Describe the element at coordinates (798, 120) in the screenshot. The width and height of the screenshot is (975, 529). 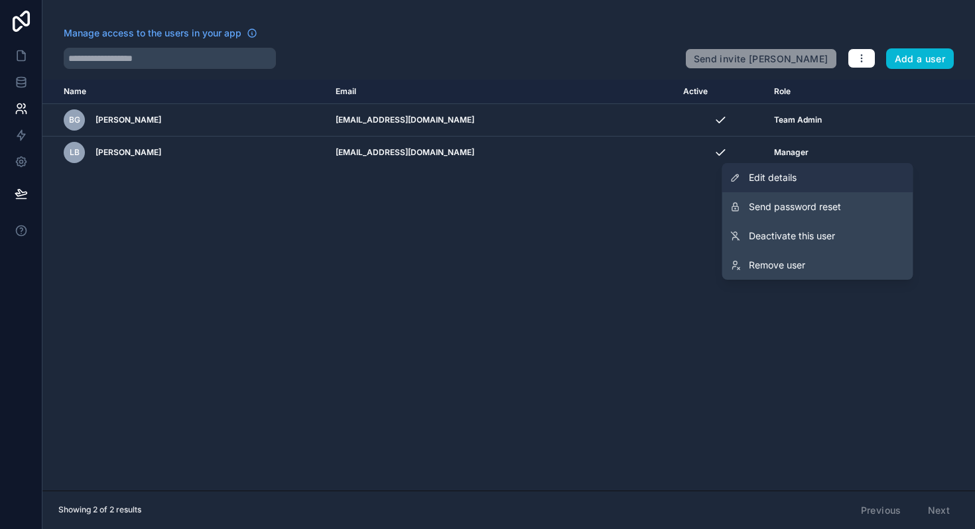
I see `span: Team Admin` at that location.